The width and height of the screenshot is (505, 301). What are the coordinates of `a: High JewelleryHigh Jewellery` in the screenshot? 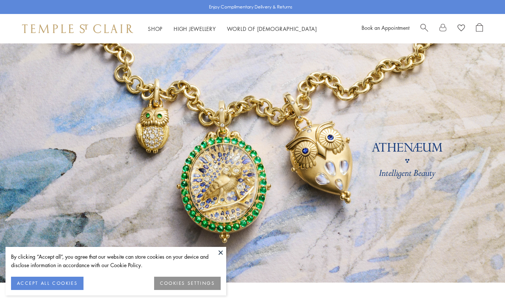 It's located at (195, 29).